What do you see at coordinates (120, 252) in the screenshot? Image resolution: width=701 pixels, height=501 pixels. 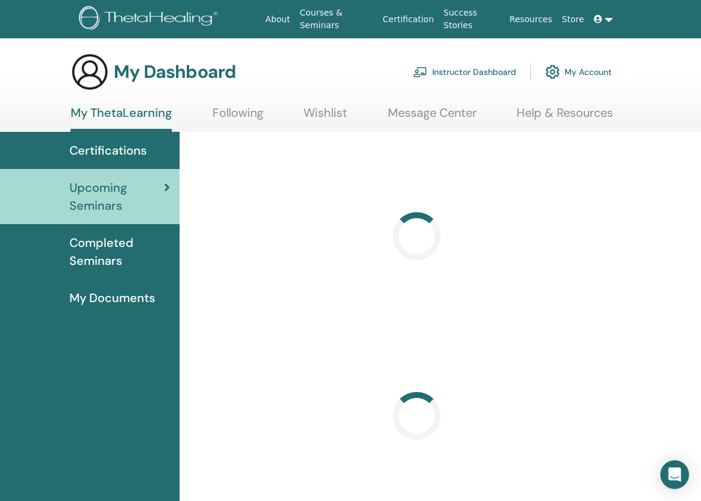 I see `span: Completed Seminars` at bounding box center [120, 252].